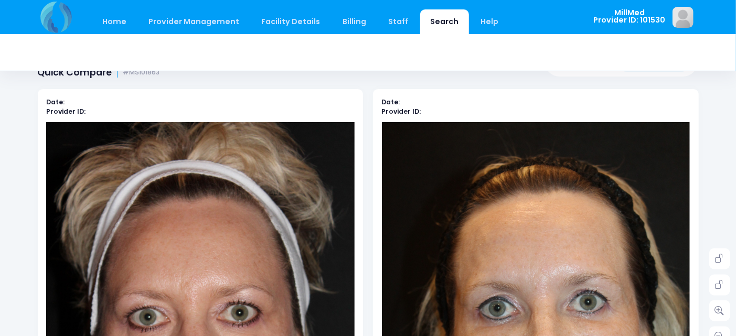  What do you see at coordinates (683, 17) in the screenshot?
I see `img: image` at bounding box center [683, 17].